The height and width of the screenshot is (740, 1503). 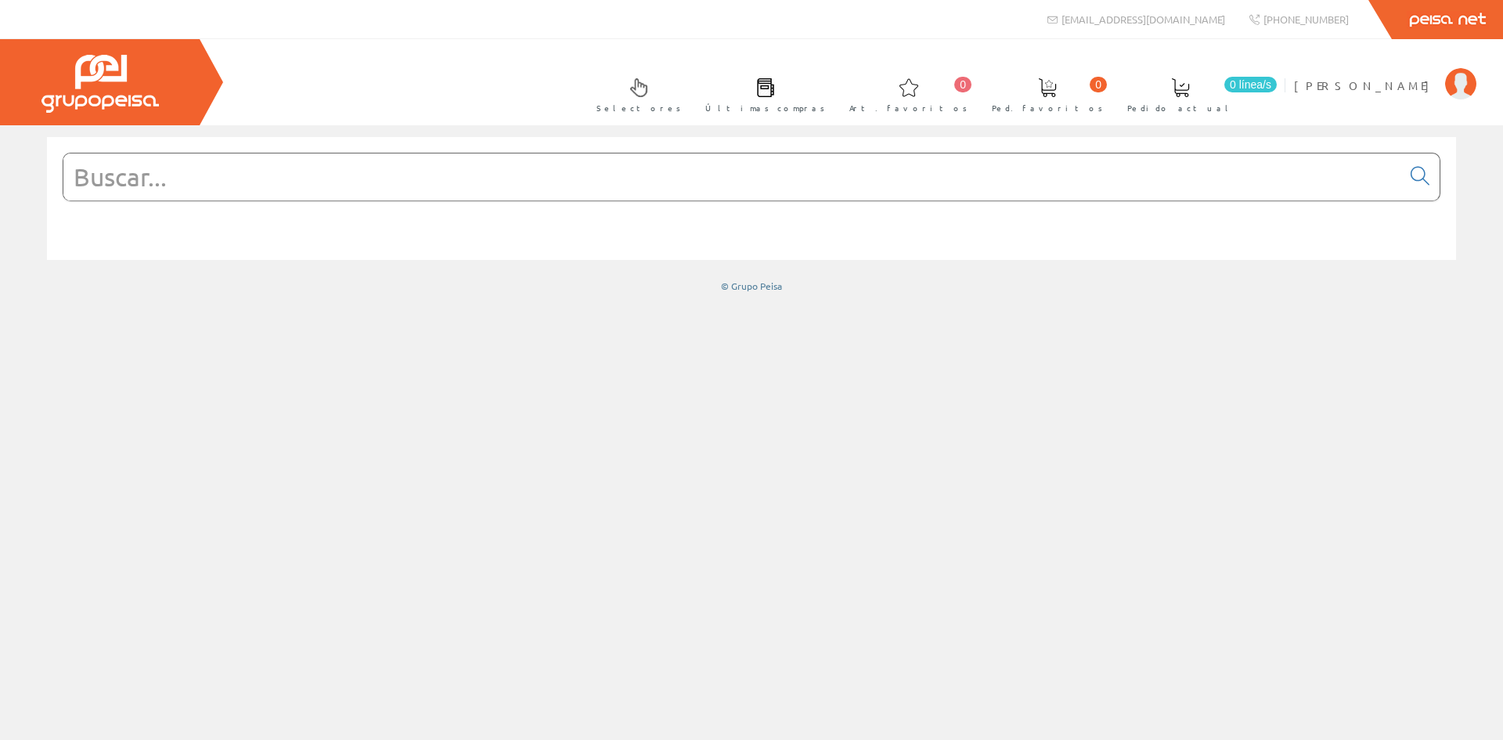 I want to click on a: Últimas compras, so click(x=761, y=93).